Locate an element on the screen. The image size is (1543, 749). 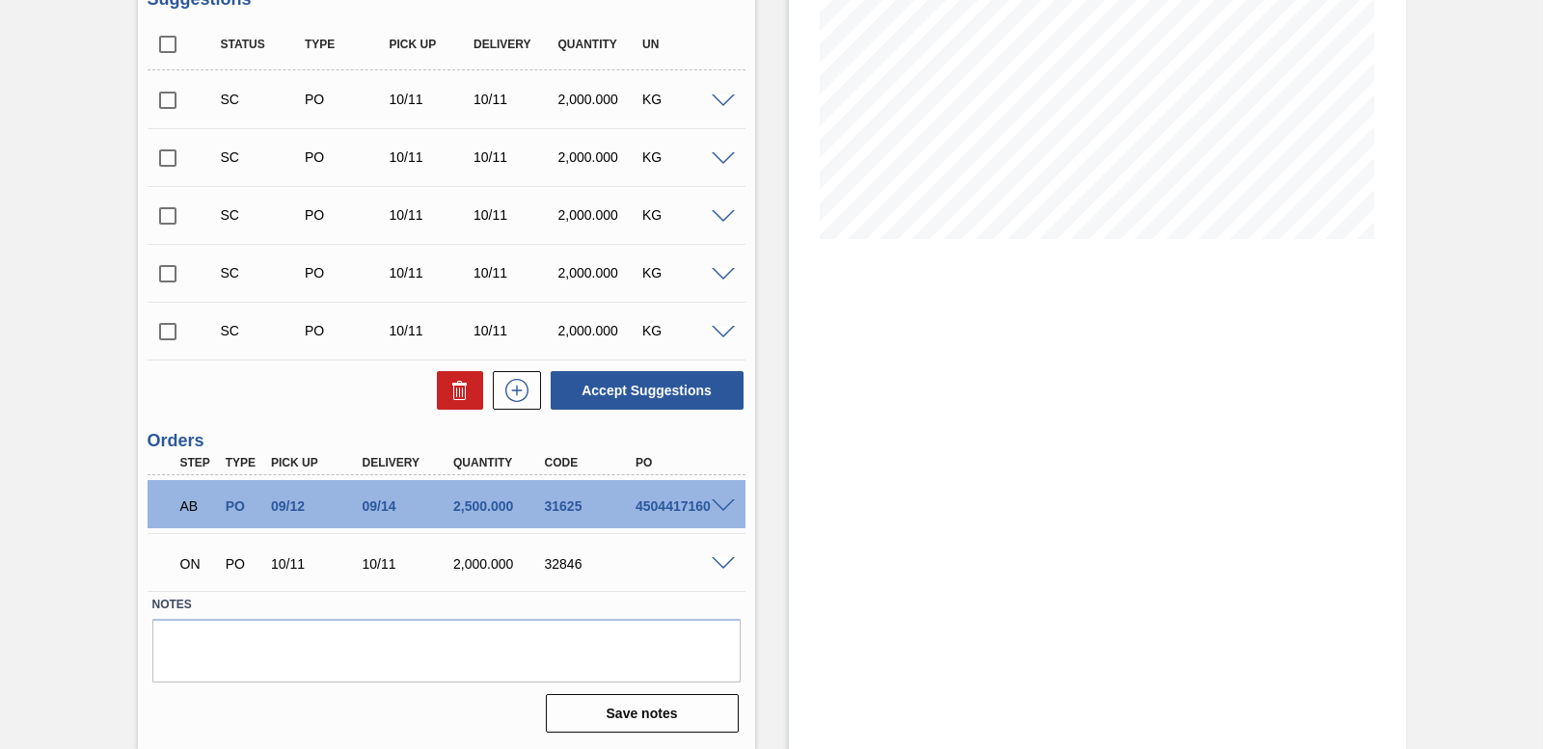
div: Awaiting Billing is located at coordinates (199, 506).